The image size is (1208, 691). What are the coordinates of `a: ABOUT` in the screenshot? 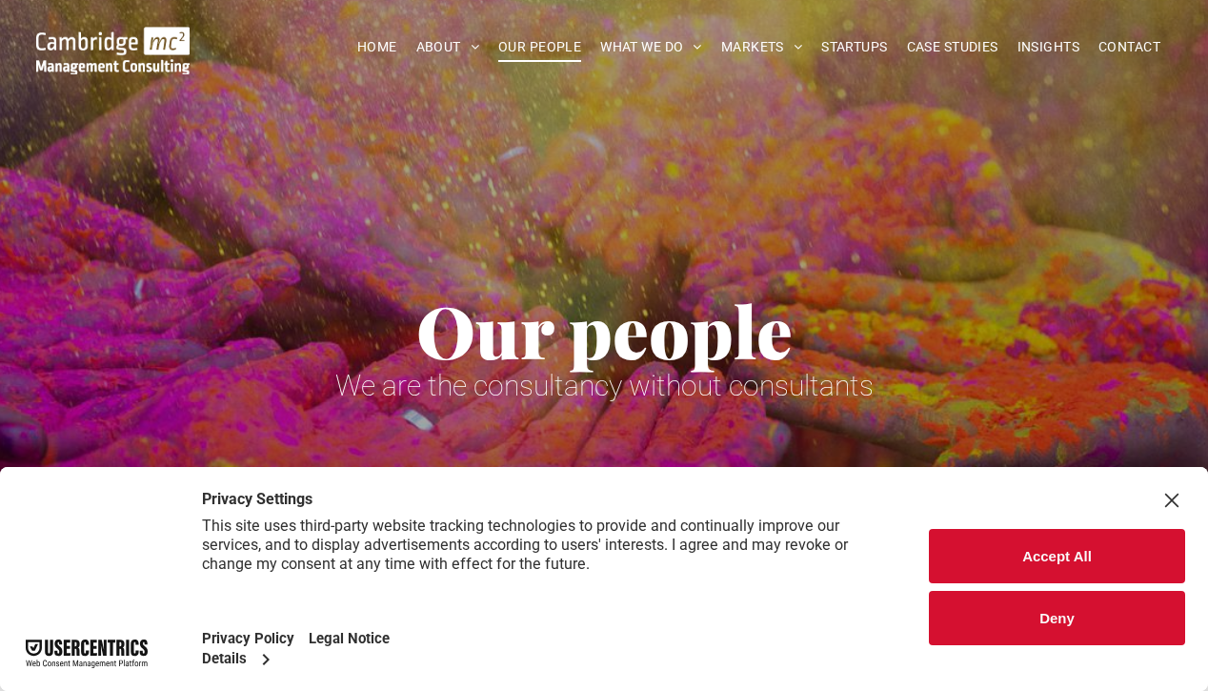 It's located at (448, 47).